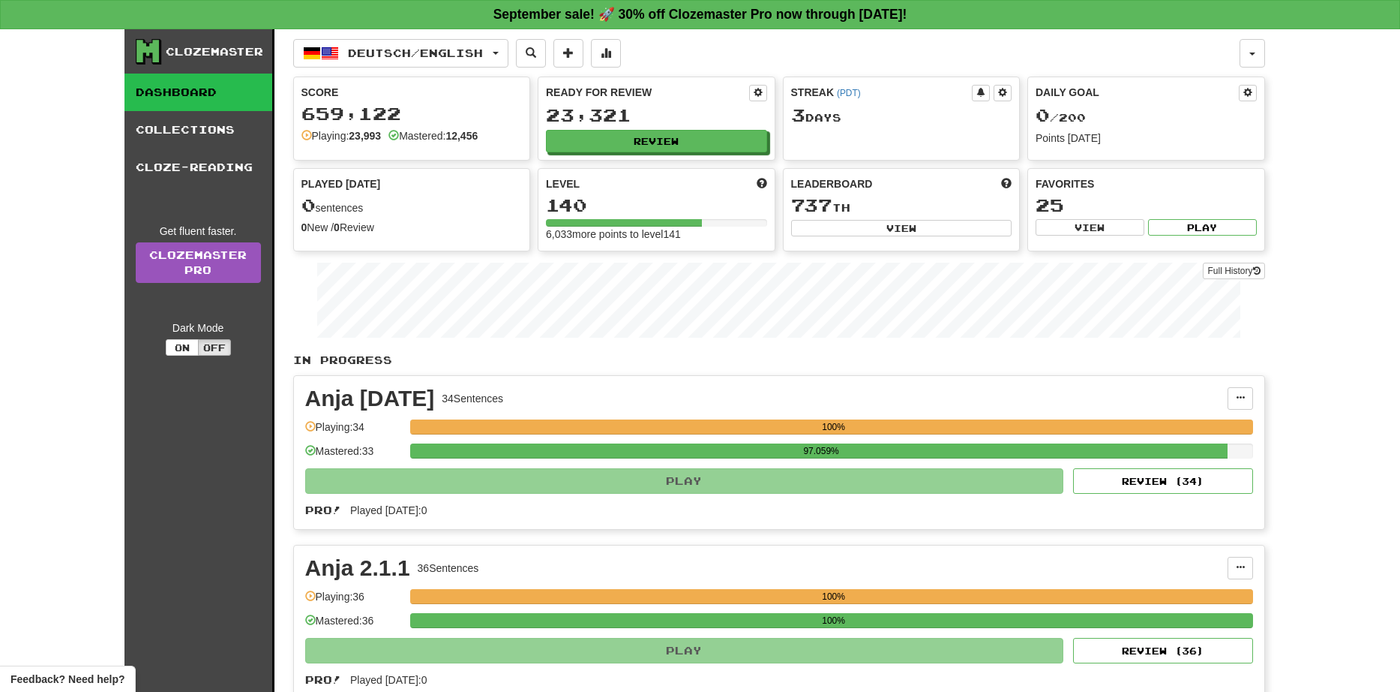 The image size is (1400, 692). Describe the element at coordinates (354, 455) in the screenshot. I see `div: Mastered: 33` at that location.